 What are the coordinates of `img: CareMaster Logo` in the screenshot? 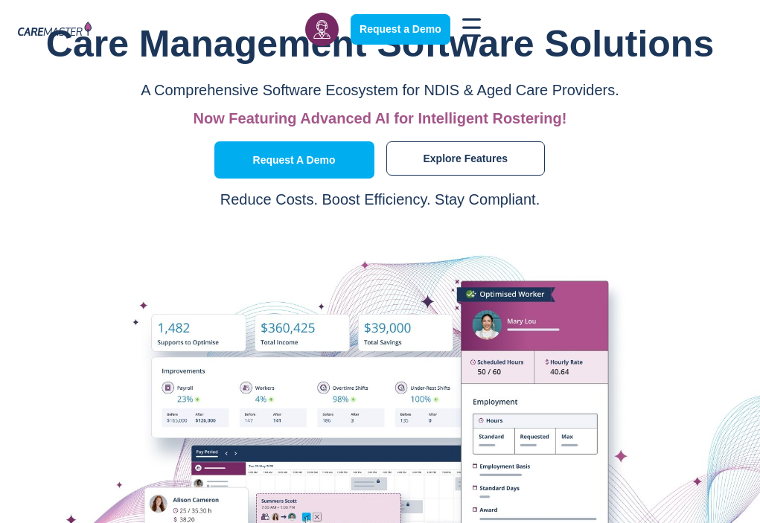 It's located at (54, 30).